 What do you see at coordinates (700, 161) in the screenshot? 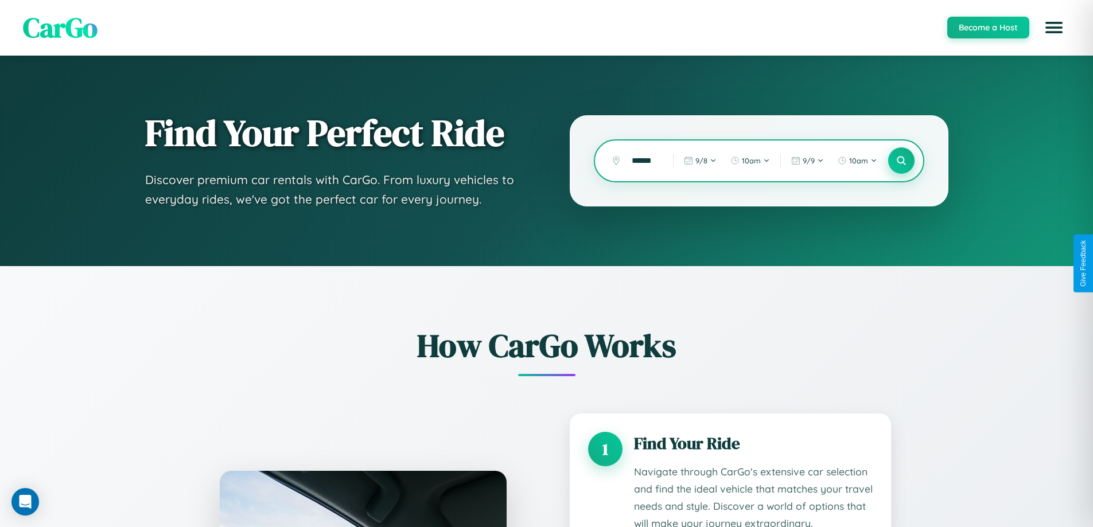
I see `button: 9/8` at bounding box center [700, 161].